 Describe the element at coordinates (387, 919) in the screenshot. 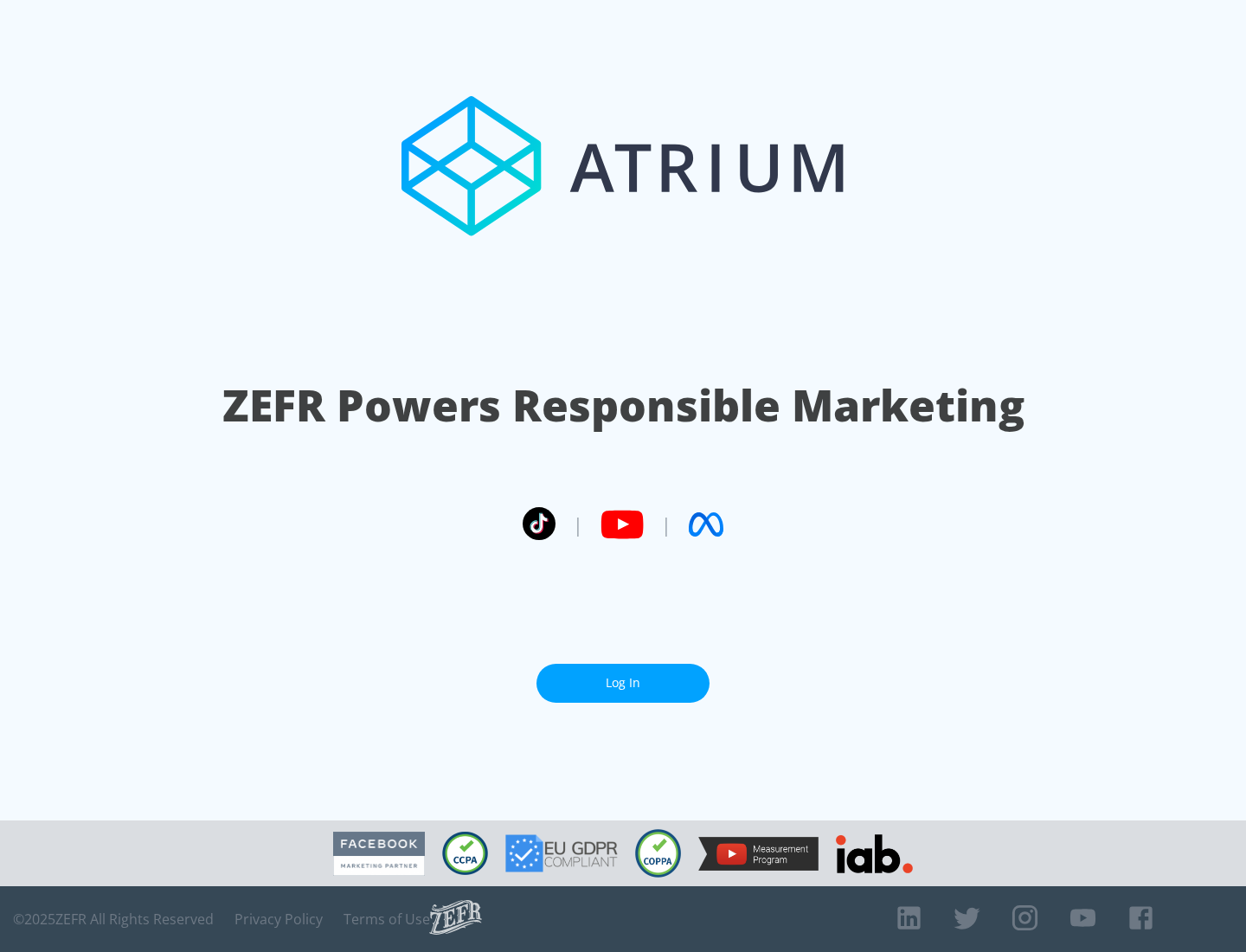

I see `a: Terms of Use` at that location.